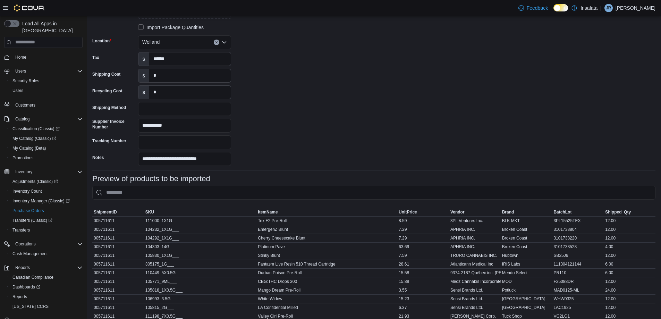 This screenshot has width=661, height=319. What do you see at coordinates (423, 247) in the screenshot?
I see `div: 63.69` at bounding box center [423, 247].